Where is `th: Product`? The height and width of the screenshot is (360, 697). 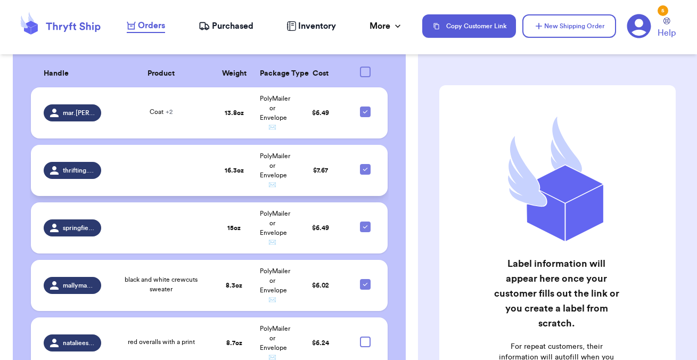 th: Product is located at coordinates (161, 73).